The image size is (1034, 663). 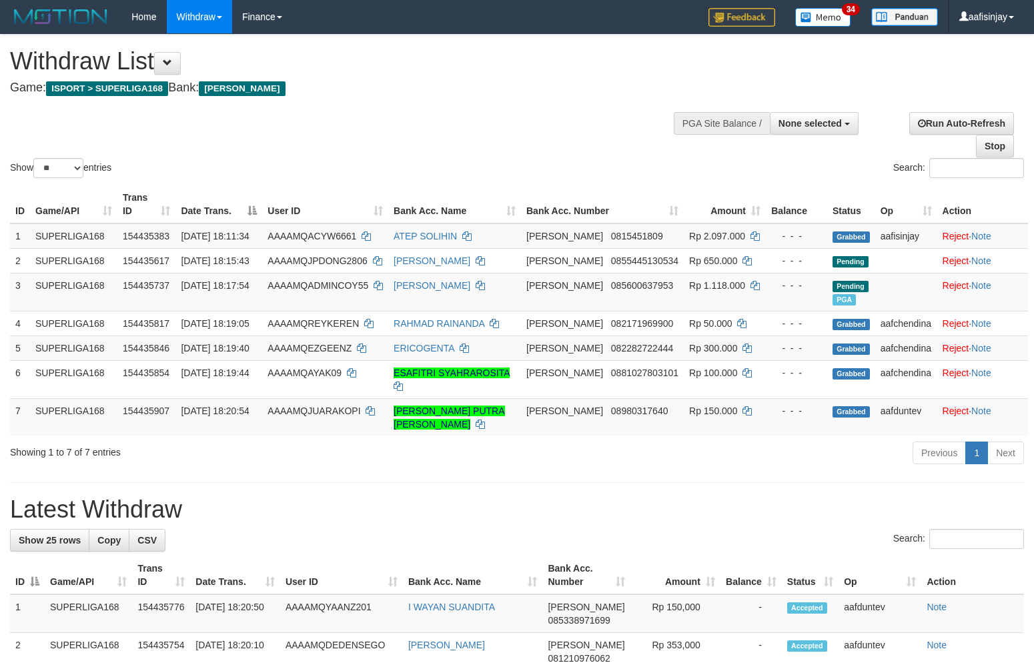 I want to click on span: 154435383, so click(x=146, y=236).